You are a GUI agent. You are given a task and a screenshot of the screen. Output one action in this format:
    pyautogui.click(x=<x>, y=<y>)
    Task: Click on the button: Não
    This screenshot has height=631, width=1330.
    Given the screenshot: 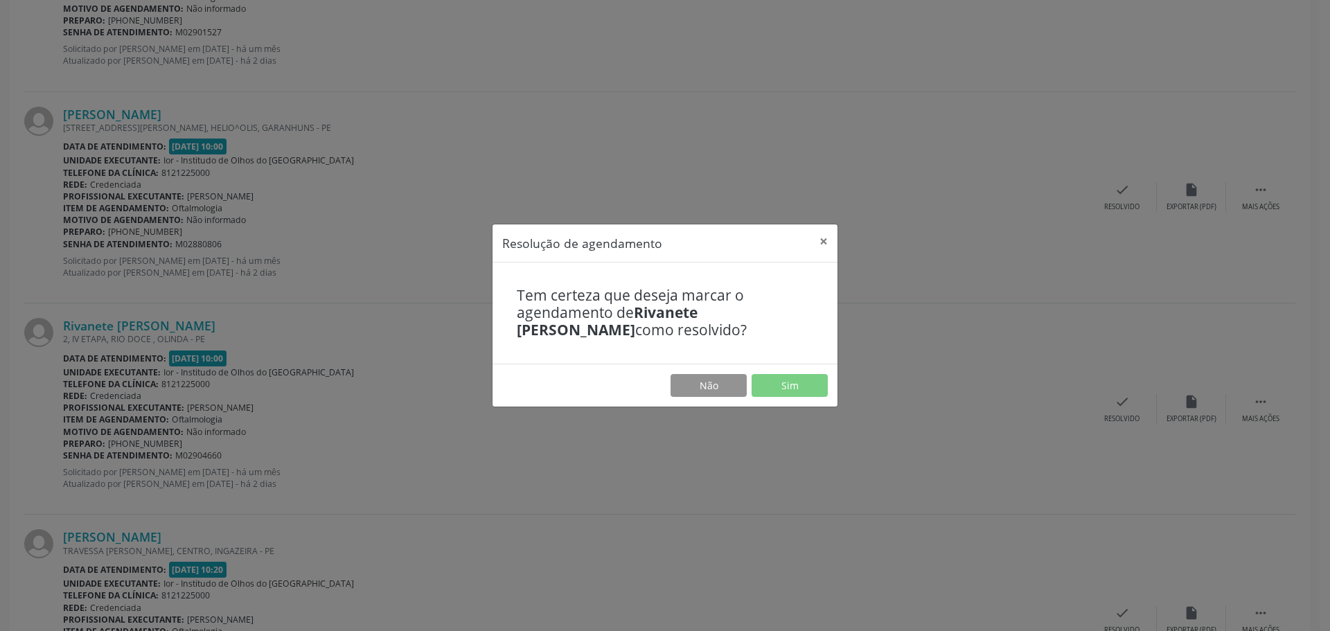 What is the action you would take?
    pyautogui.click(x=709, y=386)
    